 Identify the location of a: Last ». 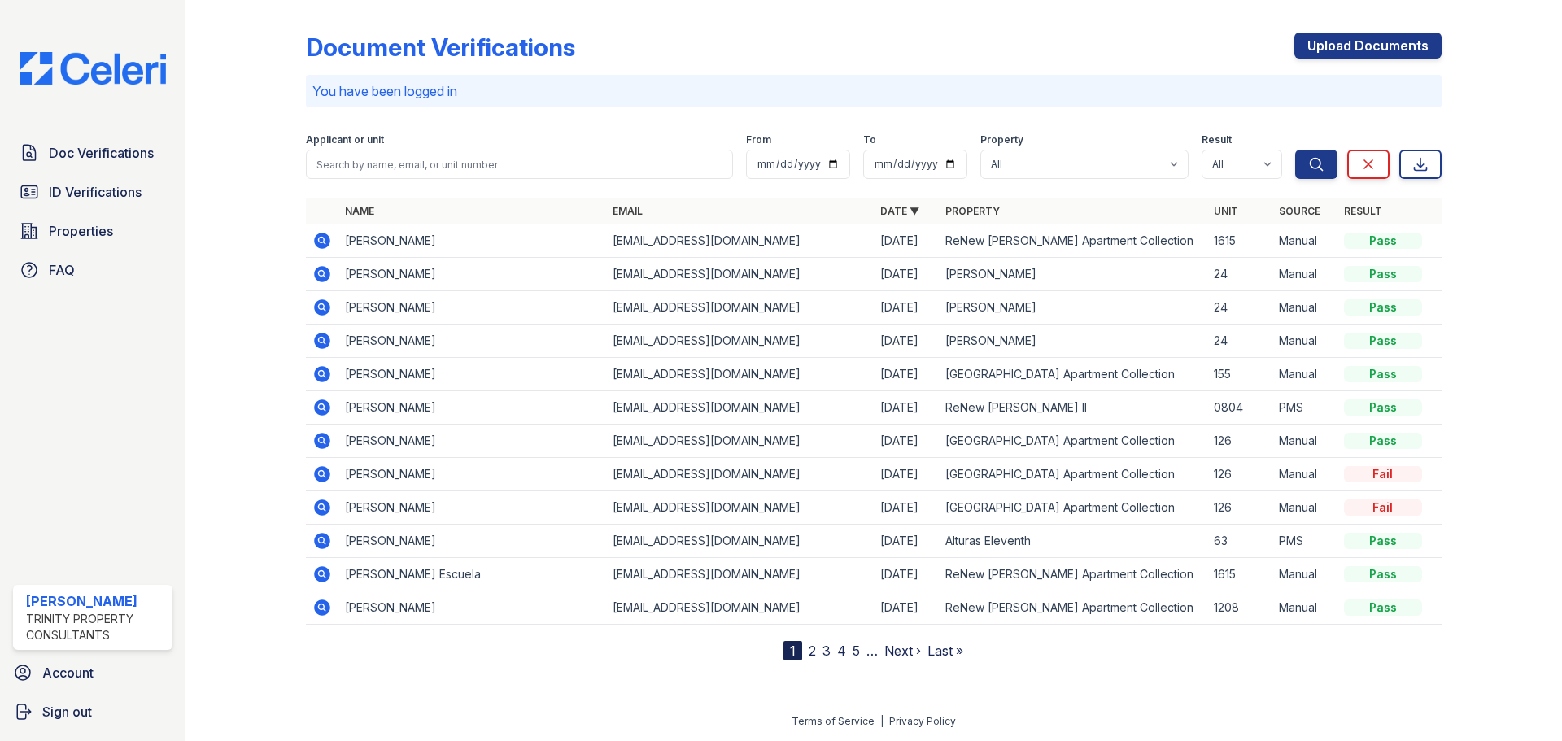
(945, 651).